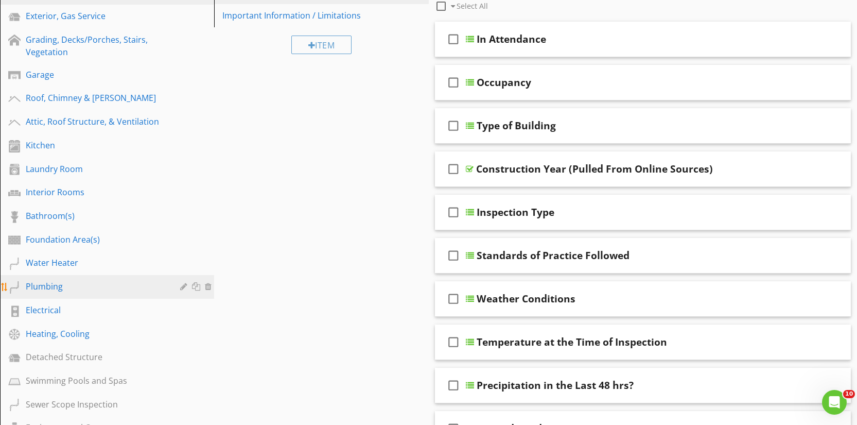 This screenshot has width=857, height=425. I want to click on div: Electrical, so click(95, 310).